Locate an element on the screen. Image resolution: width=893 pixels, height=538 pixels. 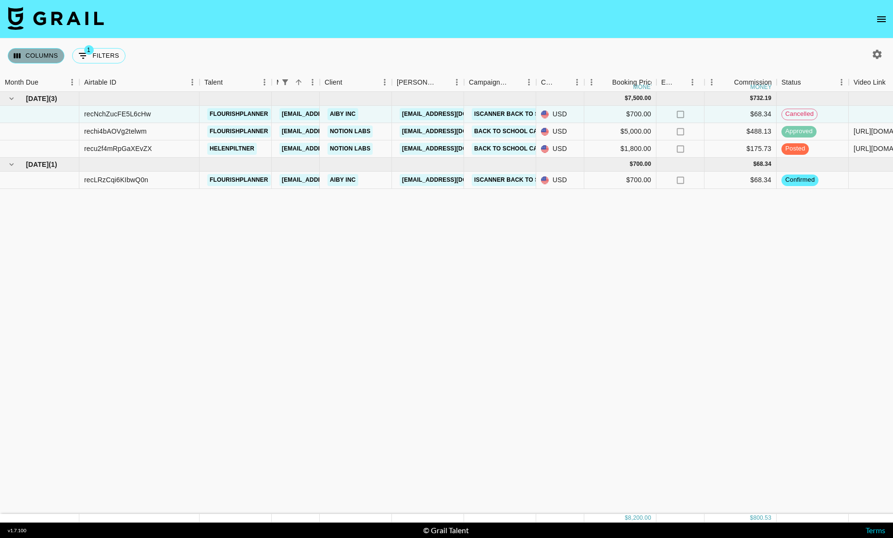
a: iScanner Back To School Campaign is located at coordinates (533, 180).